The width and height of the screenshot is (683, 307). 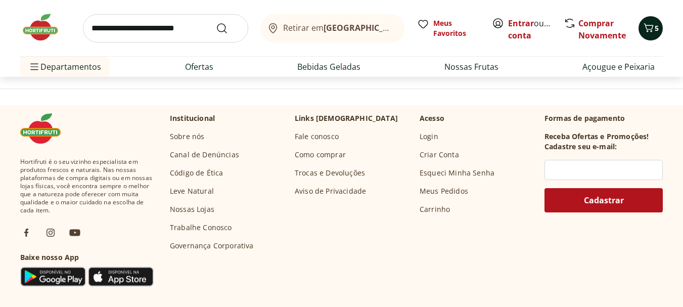 I want to click on a: Como comprar, so click(x=320, y=155).